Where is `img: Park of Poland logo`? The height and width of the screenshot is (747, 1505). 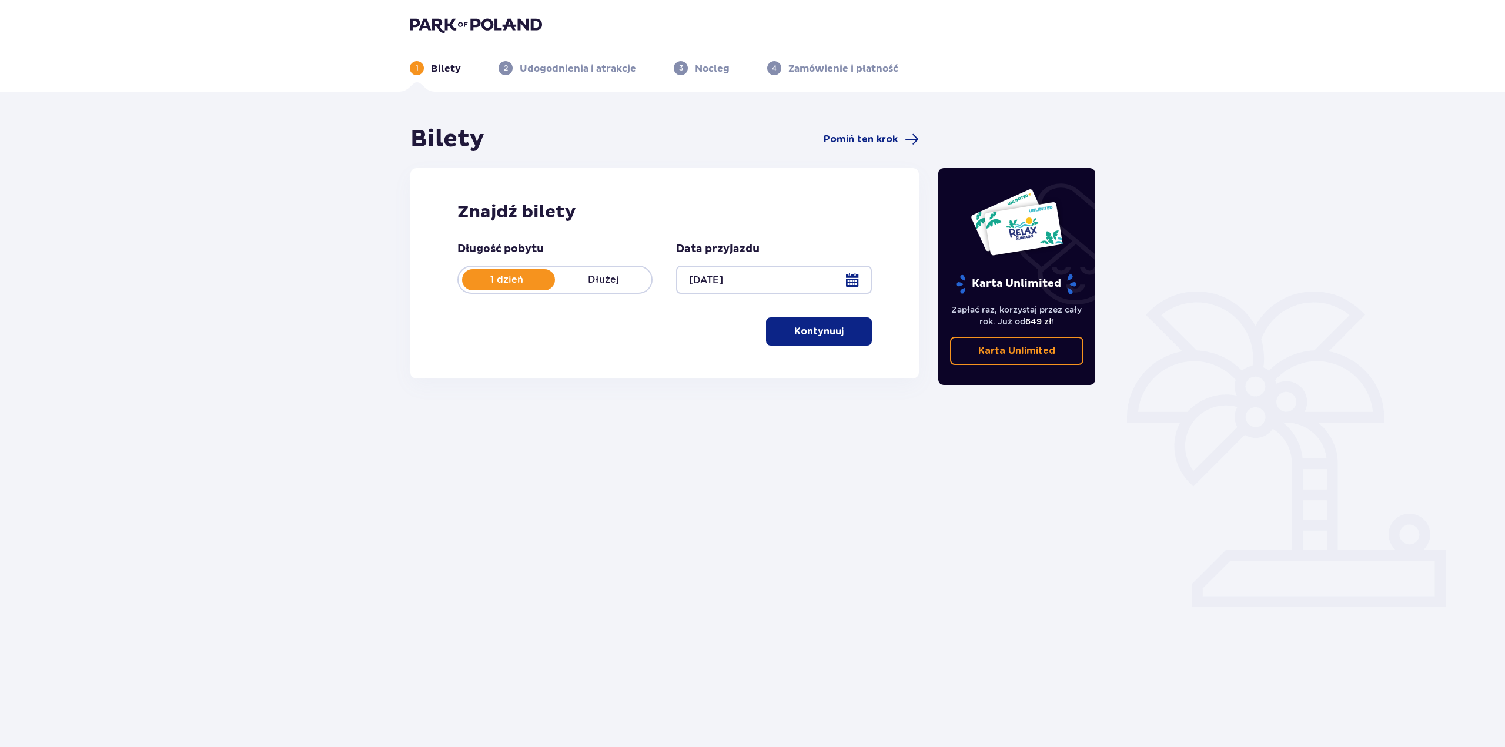 img: Park of Poland logo is located at coordinates (476, 25).